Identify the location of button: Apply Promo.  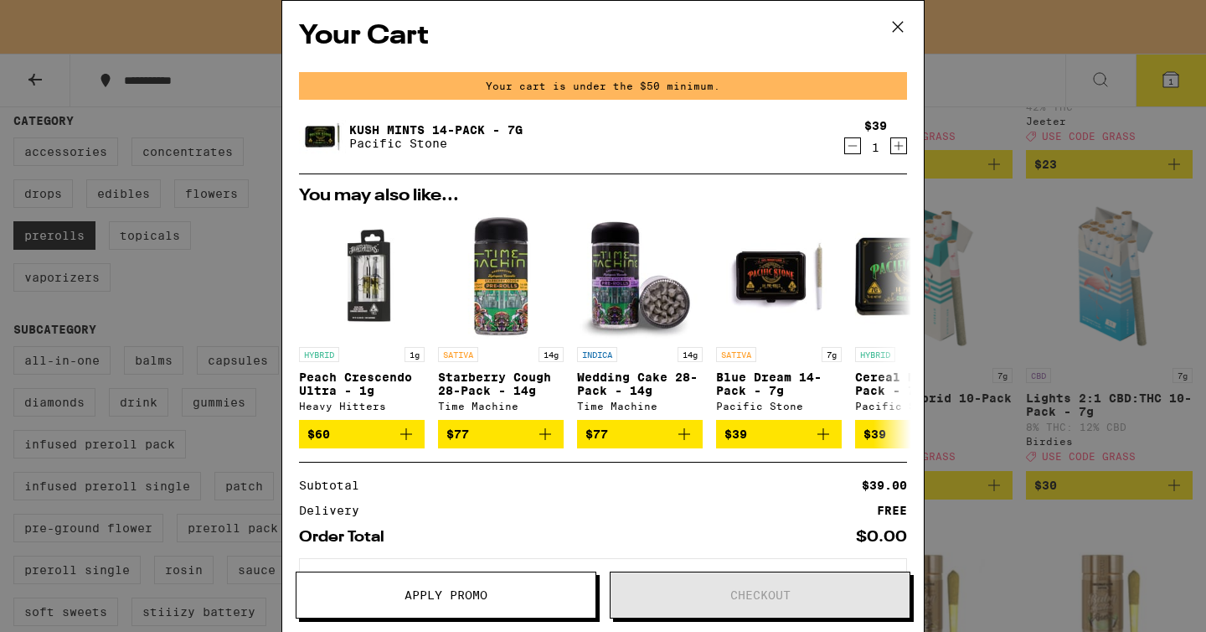
(446, 595).